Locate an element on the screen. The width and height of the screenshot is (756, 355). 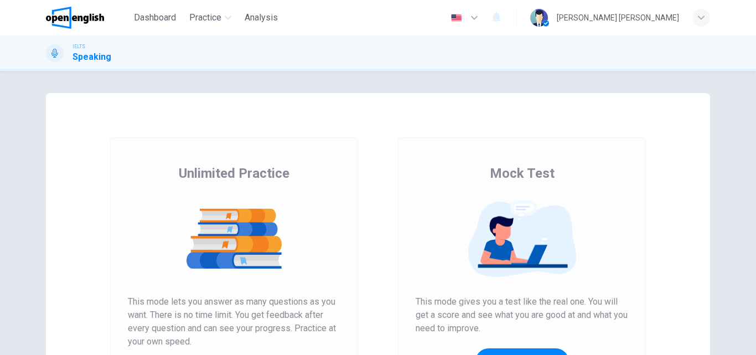
button: Practice is located at coordinates (210, 18).